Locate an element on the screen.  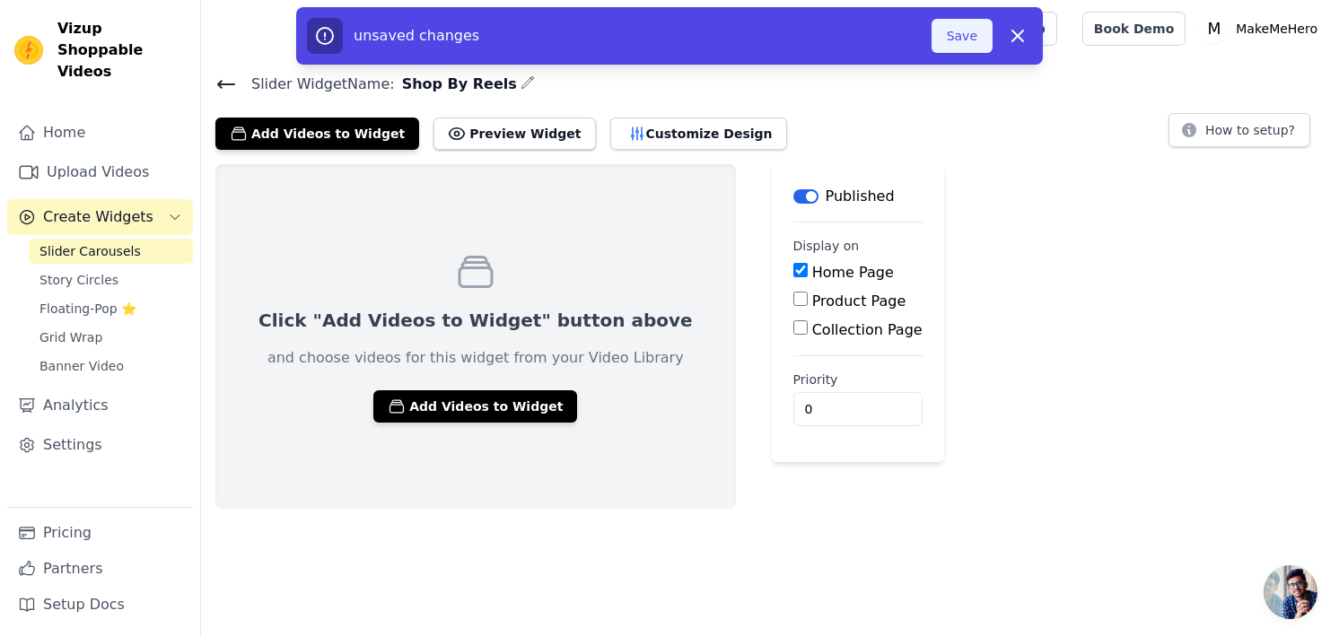
p: and choose videos for this widget from your Video Library is located at coordinates (476, 358).